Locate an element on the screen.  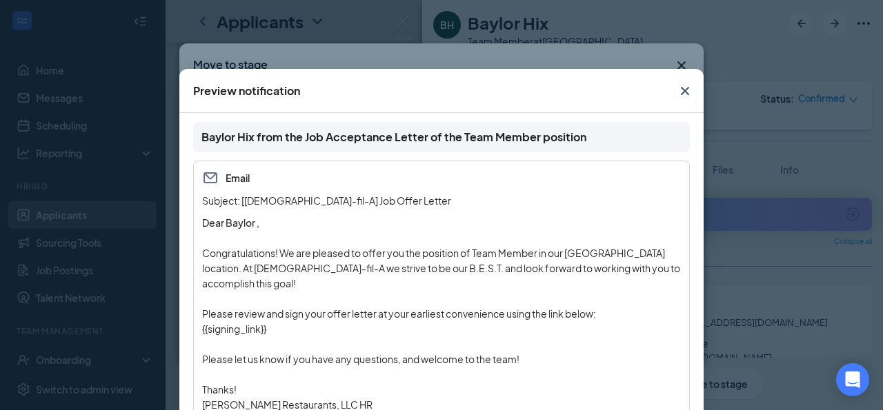
span: Email is located at coordinates (441, 178).